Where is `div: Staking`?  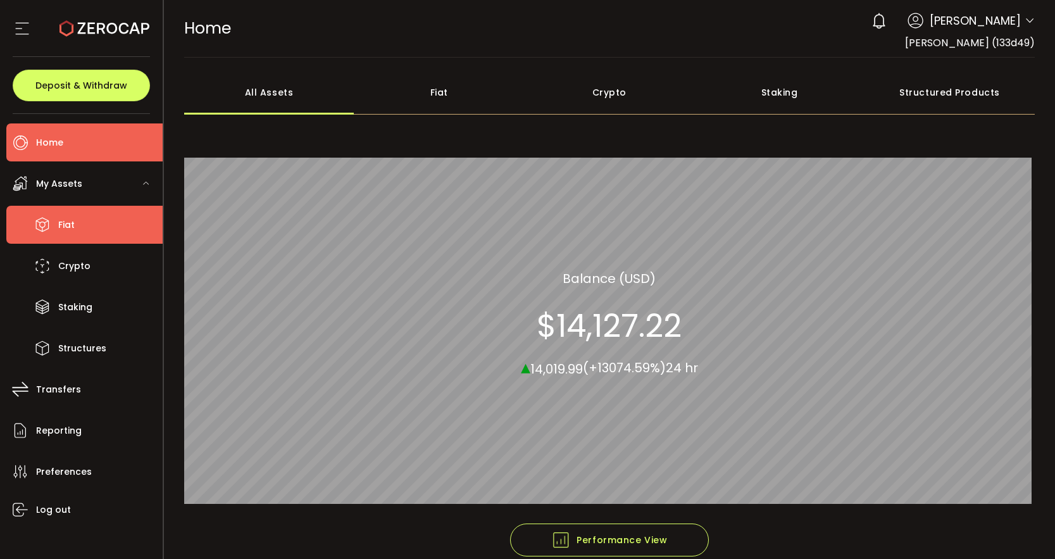 div: Staking is located at coordinates (779, 92).